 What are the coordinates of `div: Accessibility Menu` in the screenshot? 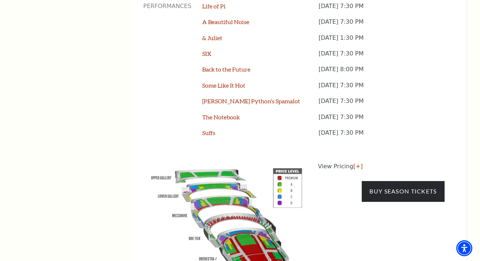 It's located at (464, 248).